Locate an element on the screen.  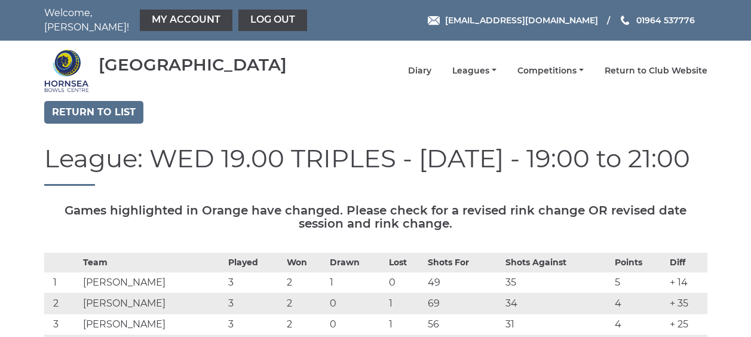
th: Drawn is located at coordinates (356, 263).